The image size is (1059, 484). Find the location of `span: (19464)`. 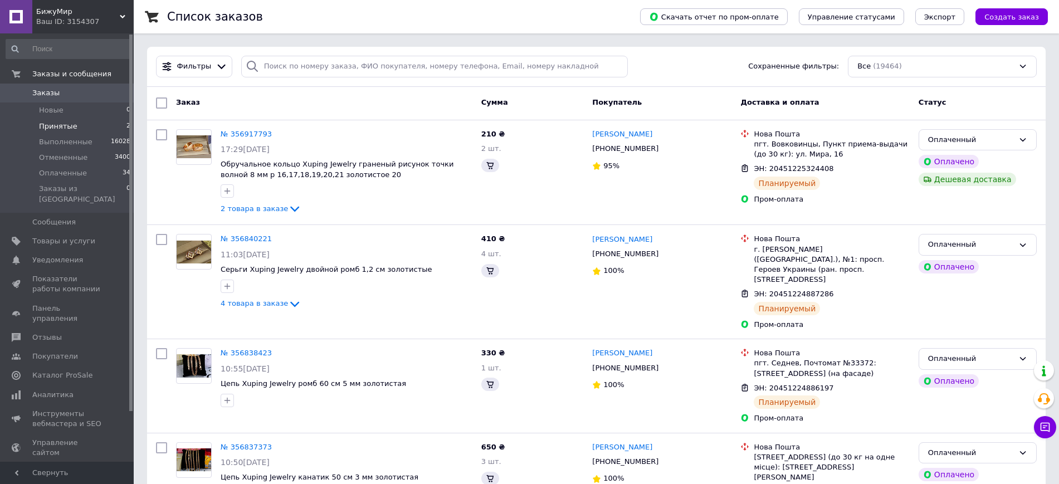

span: (19464) is located at coordinates (888, 66).